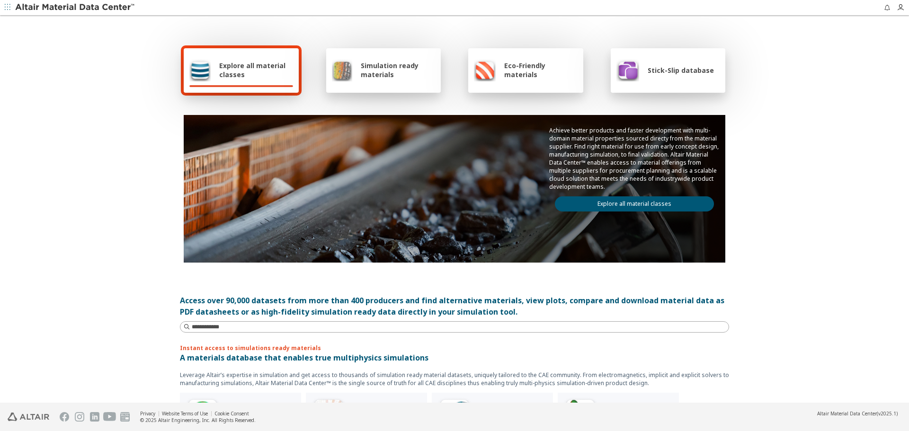  What do you see at coordinates (398, 70) in the screenshot?
I see `span: Simulation ready materials` at bounding box center [398, 70].